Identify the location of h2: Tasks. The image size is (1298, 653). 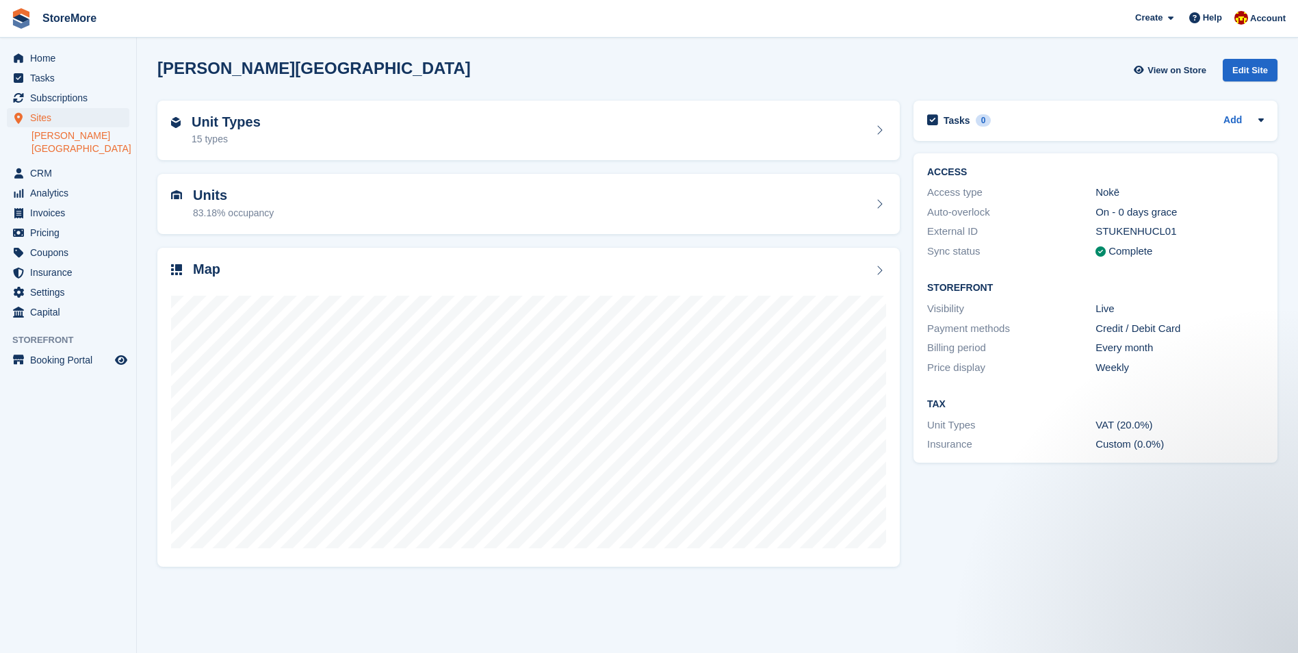
(957, 120).